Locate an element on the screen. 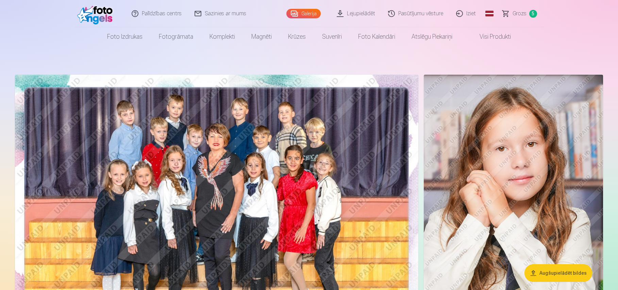 Image resolution: width=618 pixels, height=290 pixels. a: Krūzes is located at coordinates (297, 37).